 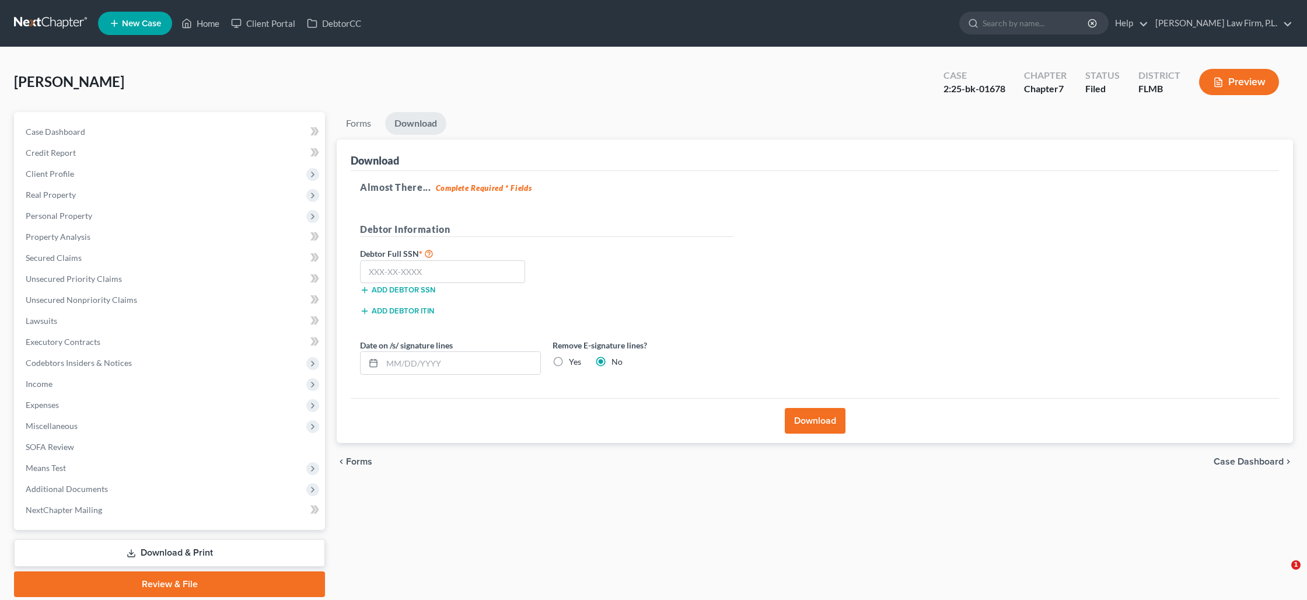 What do you see at coordinates (461, 363) in the screenshot?
I see `input: MM/DD/YYYY` at bounding box center [461, 363].